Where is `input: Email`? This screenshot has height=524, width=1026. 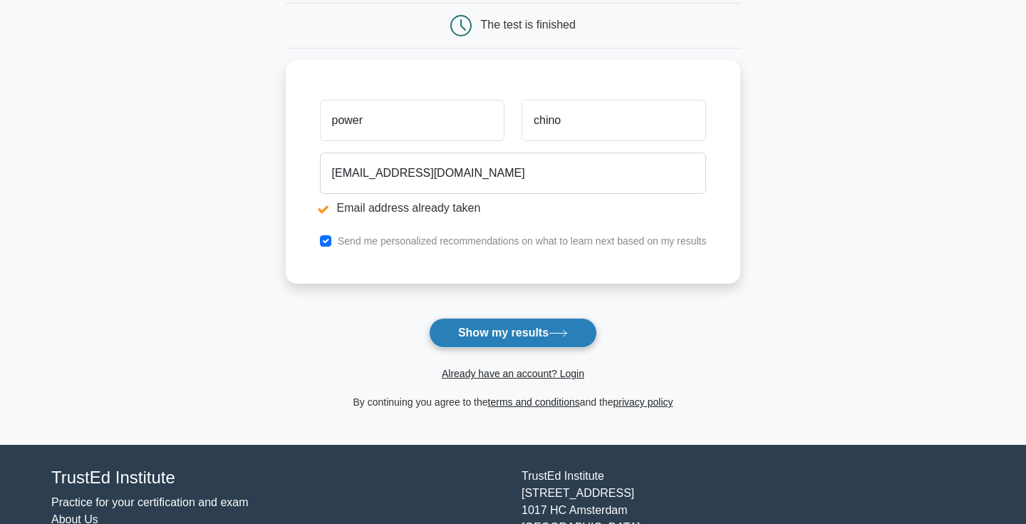 input: Email is located at coordinates (513, 173).